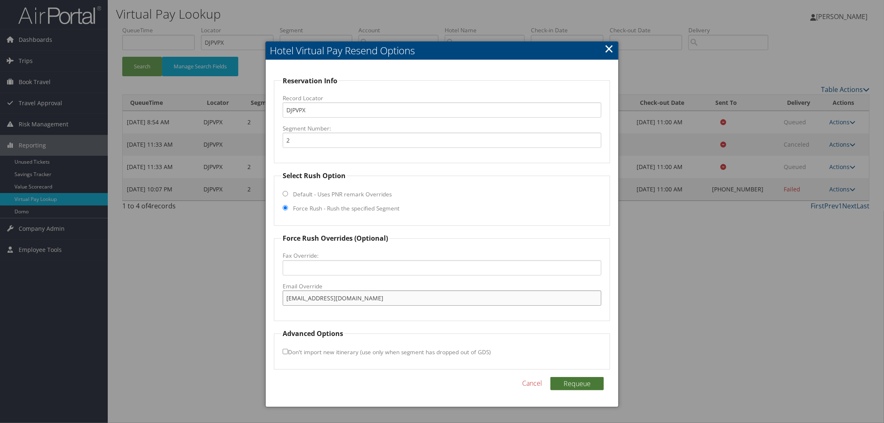 The width and height of the screenshot is (884, 423). What do you see at coordinates (442, 129) in the screenshot?
I see `label: Segment Number:` at bounding box center [442, 129].